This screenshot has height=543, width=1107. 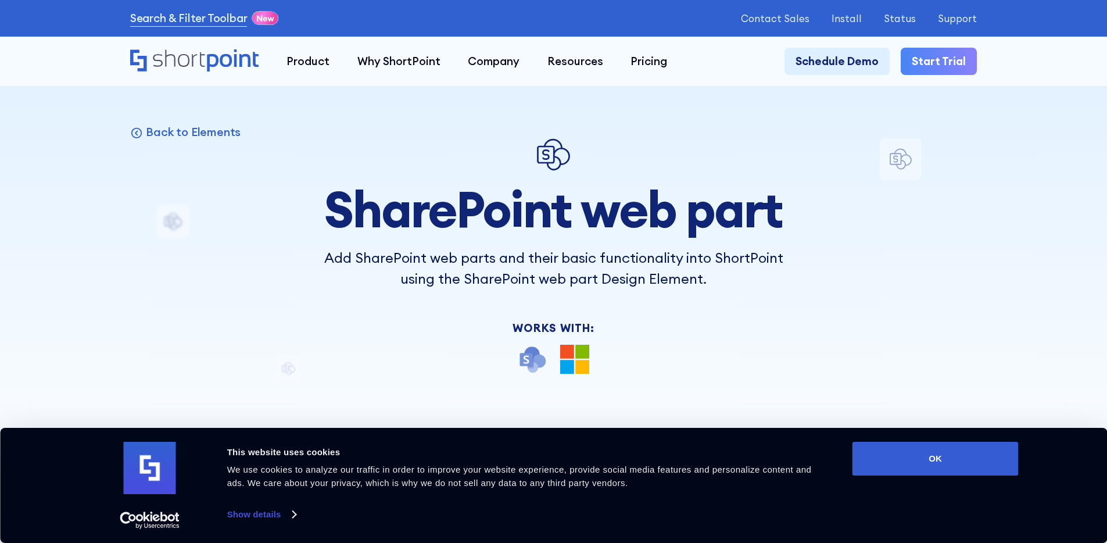 What do you see at coordinates (935, 458) in the screenshot?
I see `button: OK` at bounding box center [935, 458].